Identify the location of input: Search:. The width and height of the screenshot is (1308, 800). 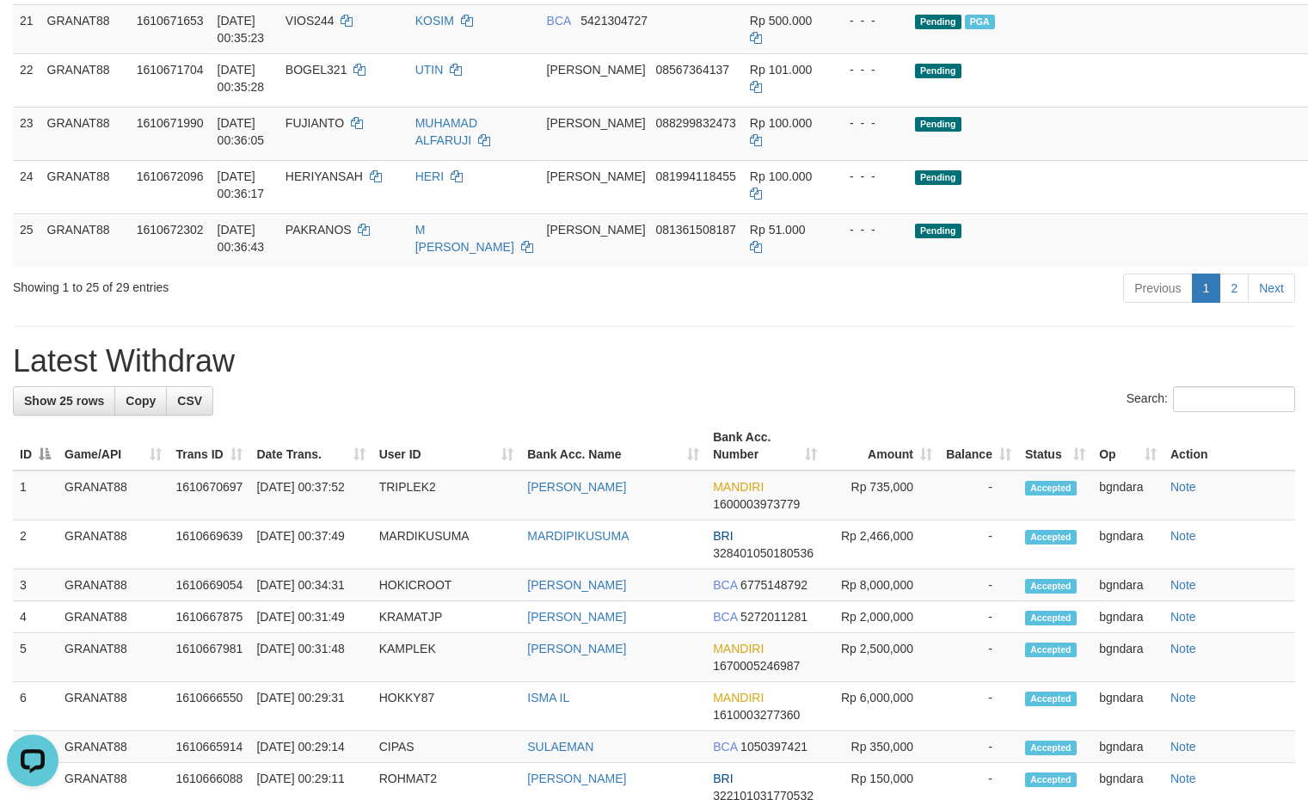
(1234, 399).